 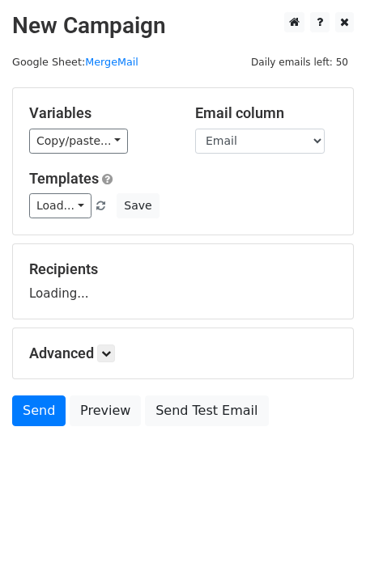 What do you see at coordinates (183, 354) in the screenshot?
I see `h5: Advanced` at bounding box center [183, 354].